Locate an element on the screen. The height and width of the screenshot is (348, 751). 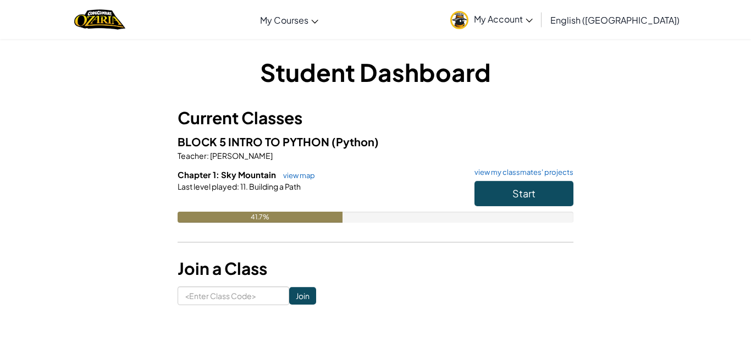
span: BLOCK 5 INTRO TO PYTHON is located at coordinates (254, 141).